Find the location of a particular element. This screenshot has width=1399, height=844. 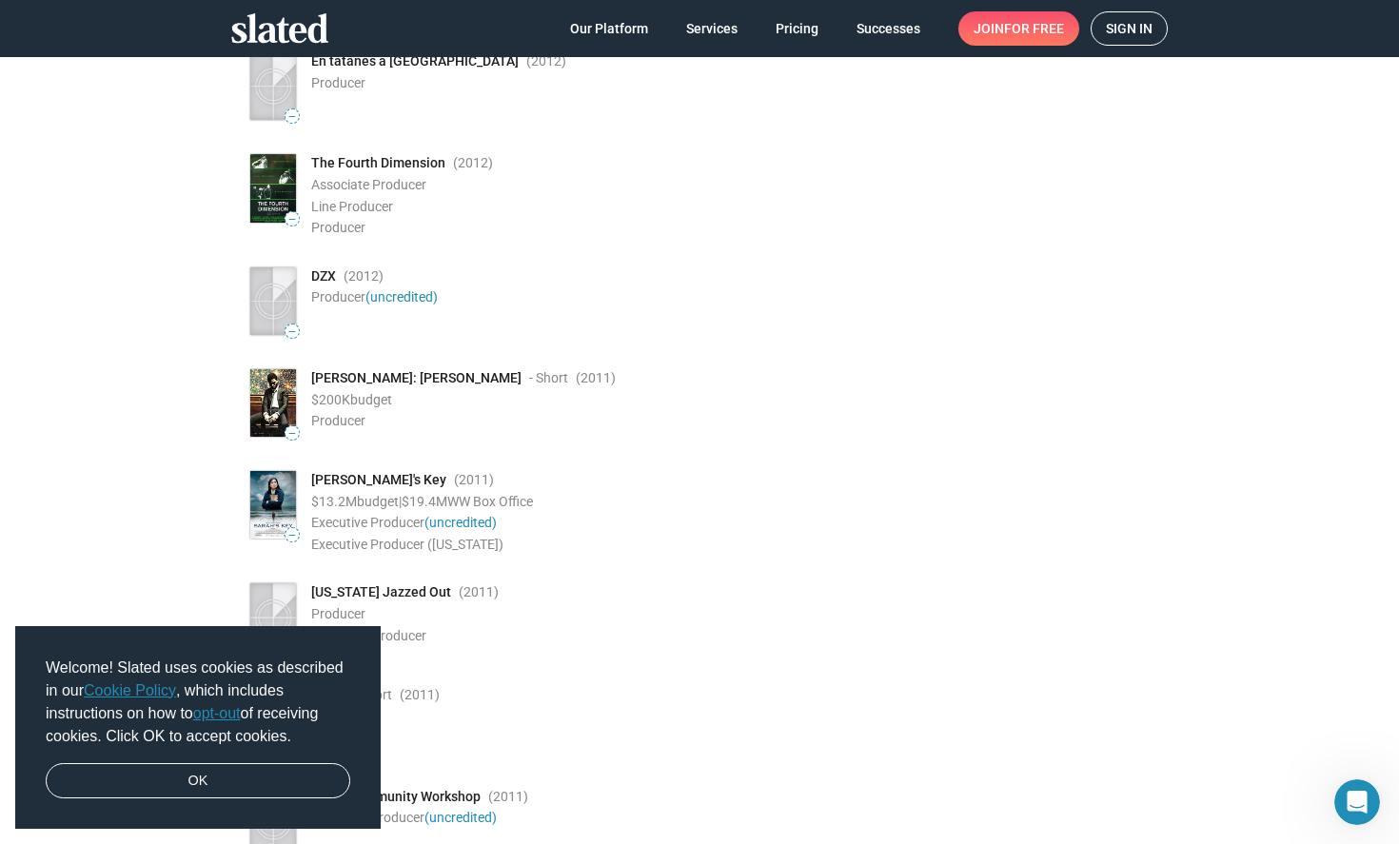

span: DZX is located at coordinates (324, 276).